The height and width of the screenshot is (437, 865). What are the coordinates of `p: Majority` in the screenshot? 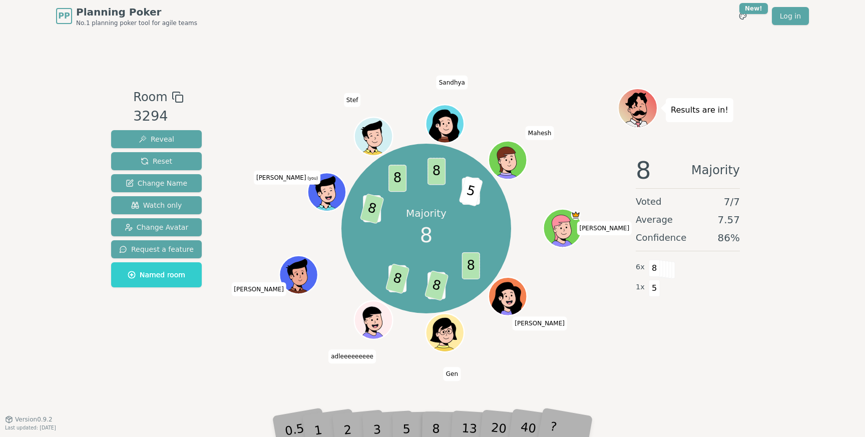 It's located at (426, 213).